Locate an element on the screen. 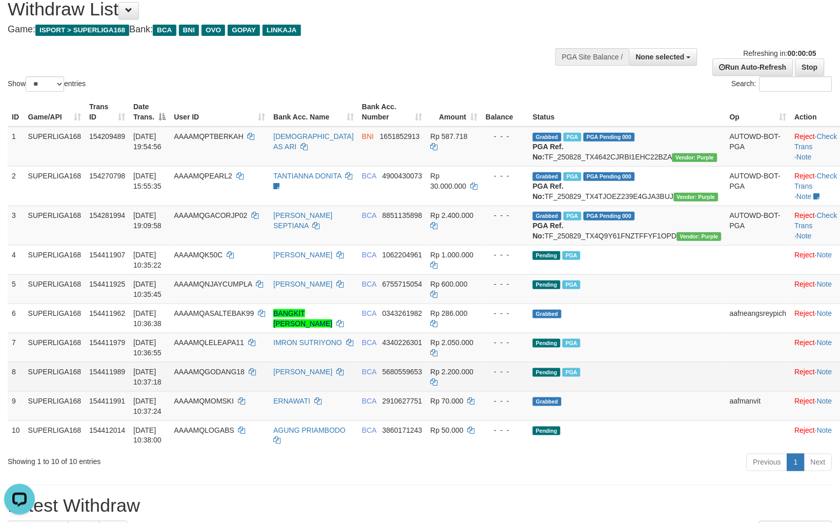 The height and width of the screenshot is (523, 840). span: 154281994 is located at coordinates (107, 215).